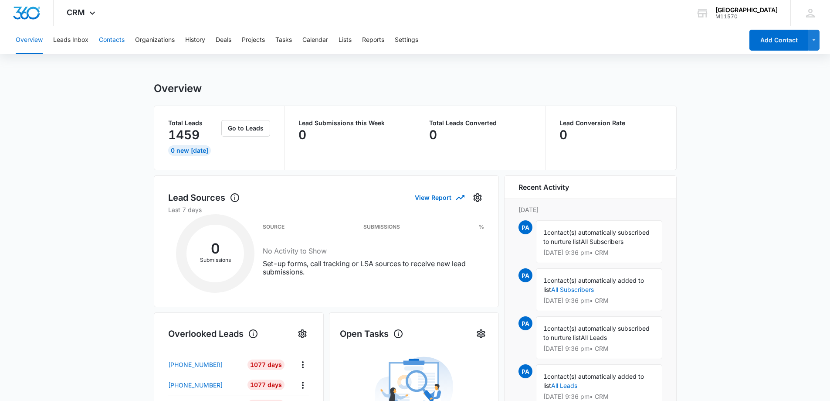  I want to click on h2: 0, so click(215, 248).